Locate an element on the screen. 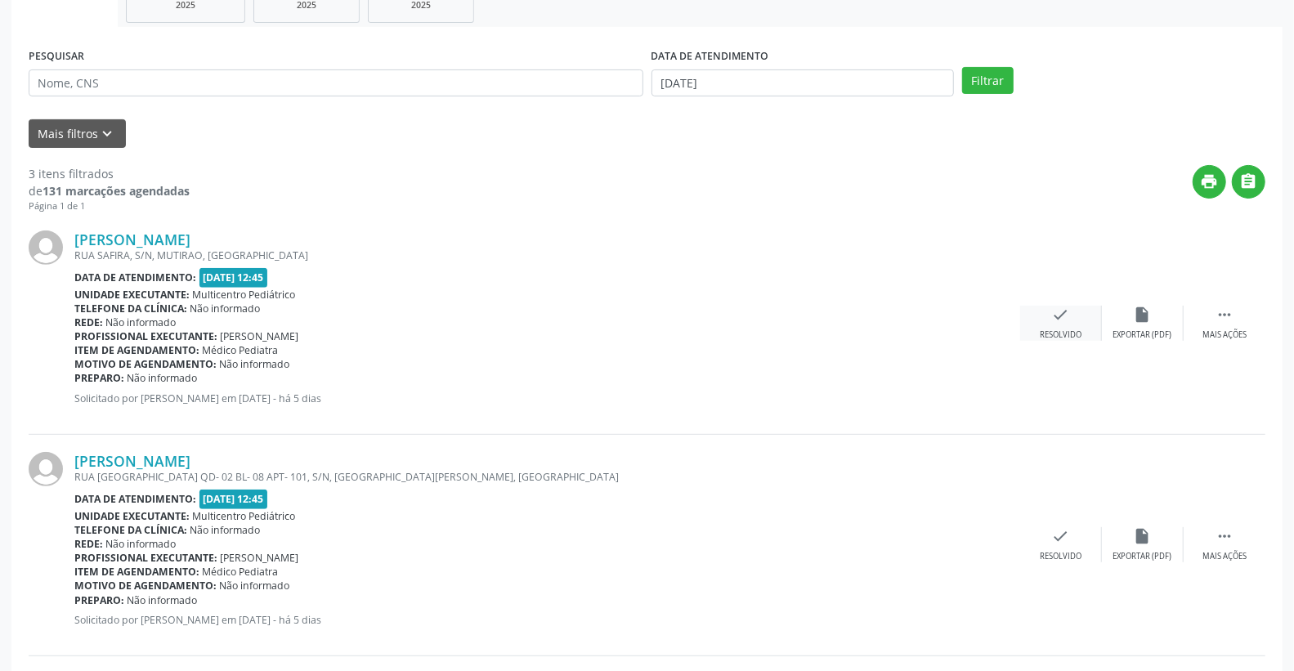  div: 3 itens filtrados is located at coordinates (109, 173).